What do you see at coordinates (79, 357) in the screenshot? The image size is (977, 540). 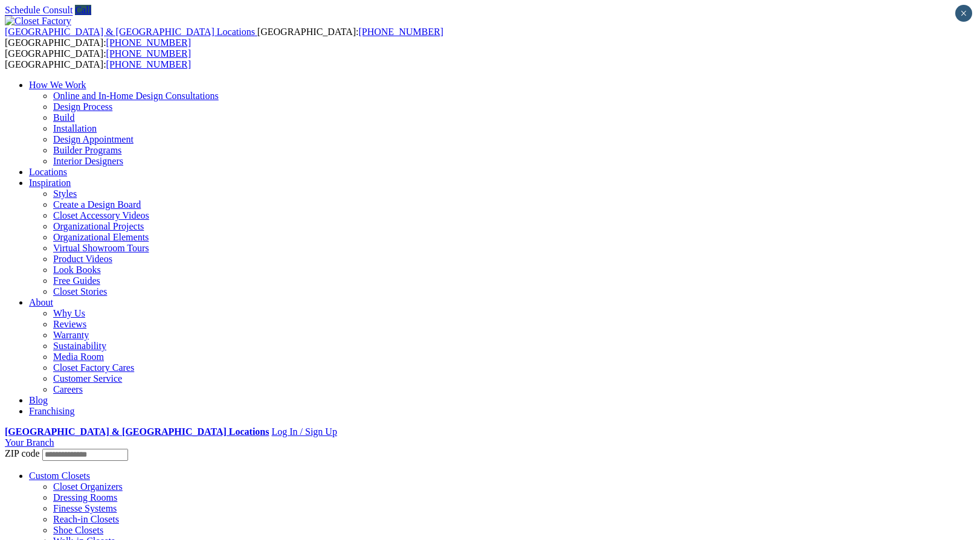 I see `a: Media Room` at bounding box center [79, 357].